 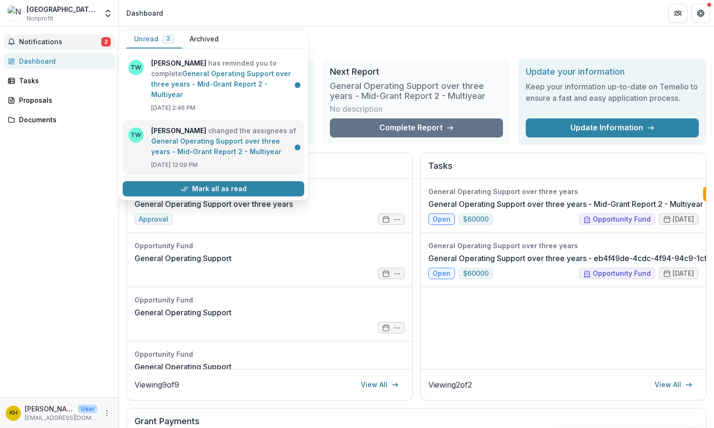 What do you see at coordinates (144, 13) in the screenshot?
I see `nav: breadcrumb` at bounding box center [144, 13].